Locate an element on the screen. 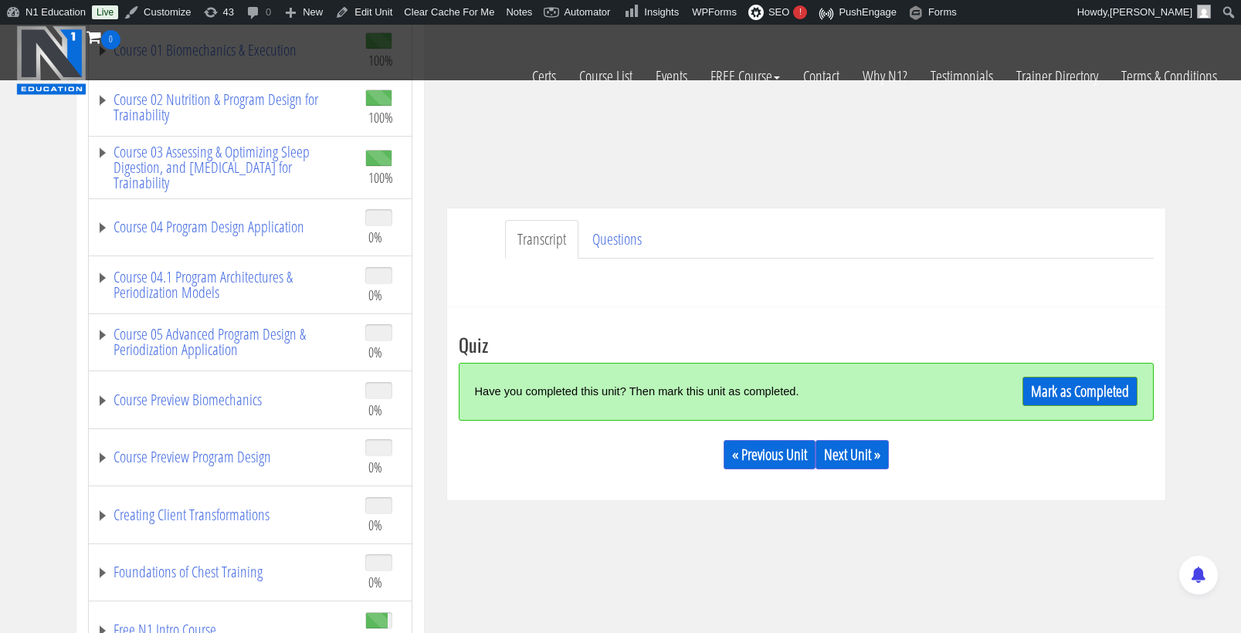 This screenshot has width=1241, height=633. a: Certs is located at coordinates (544, 76).